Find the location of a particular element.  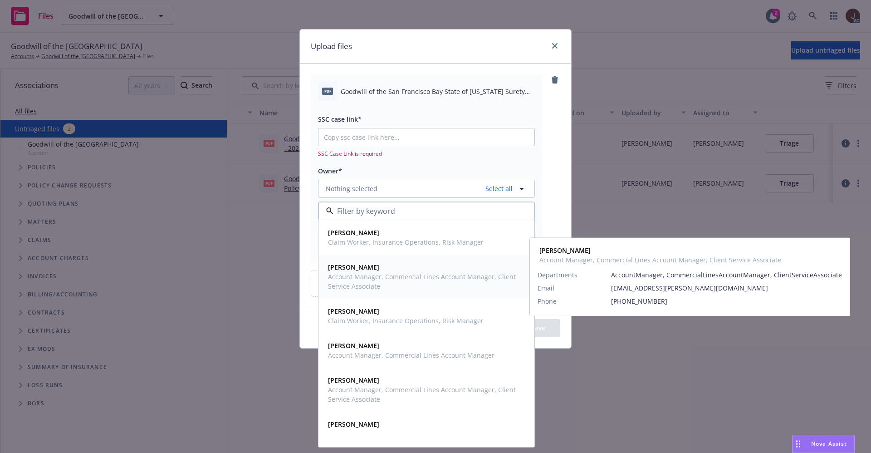

button: Nova Assist is located at coordinates (823, 444).